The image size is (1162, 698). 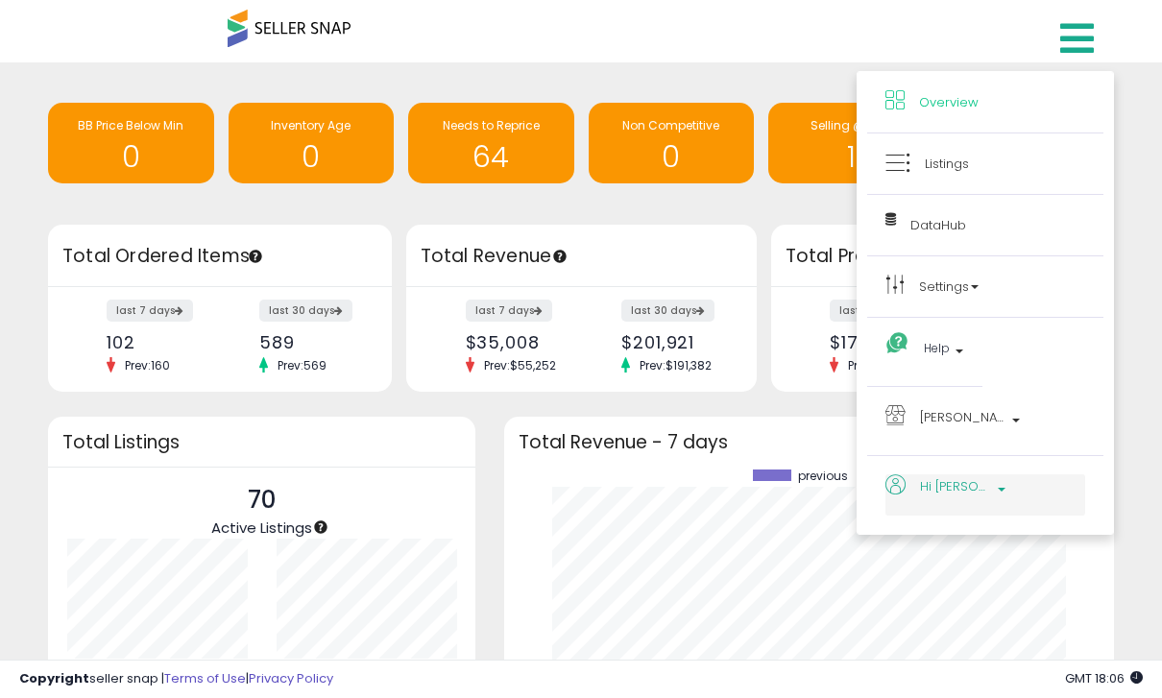 I want to click on span: Overview, so click(x=949, y=102).